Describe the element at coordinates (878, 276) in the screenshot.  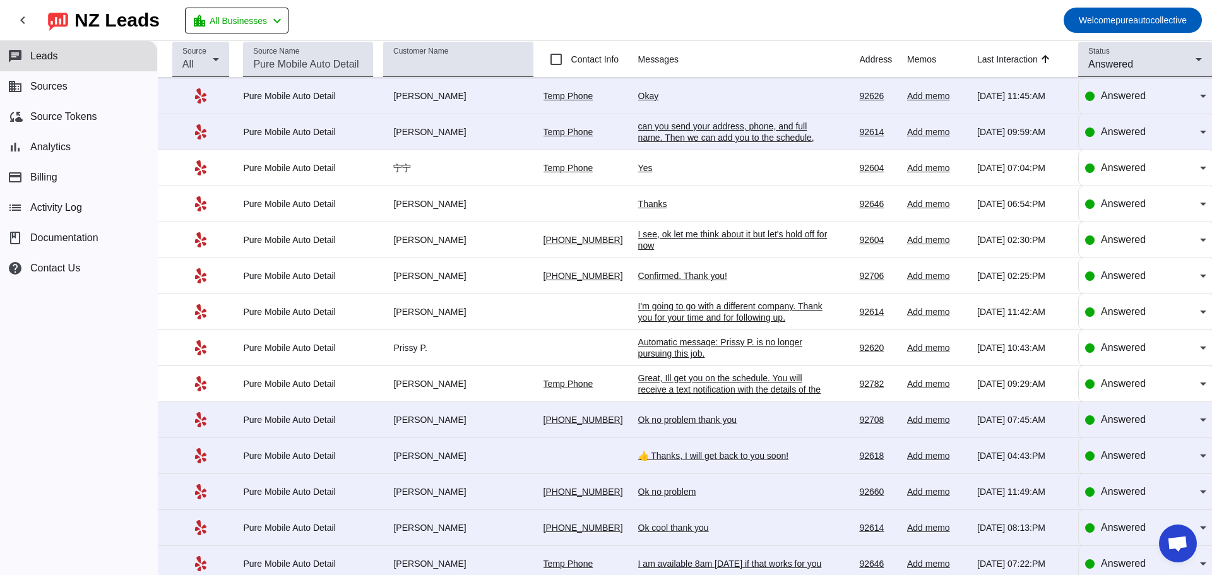
I see `div: 92706` at that location.